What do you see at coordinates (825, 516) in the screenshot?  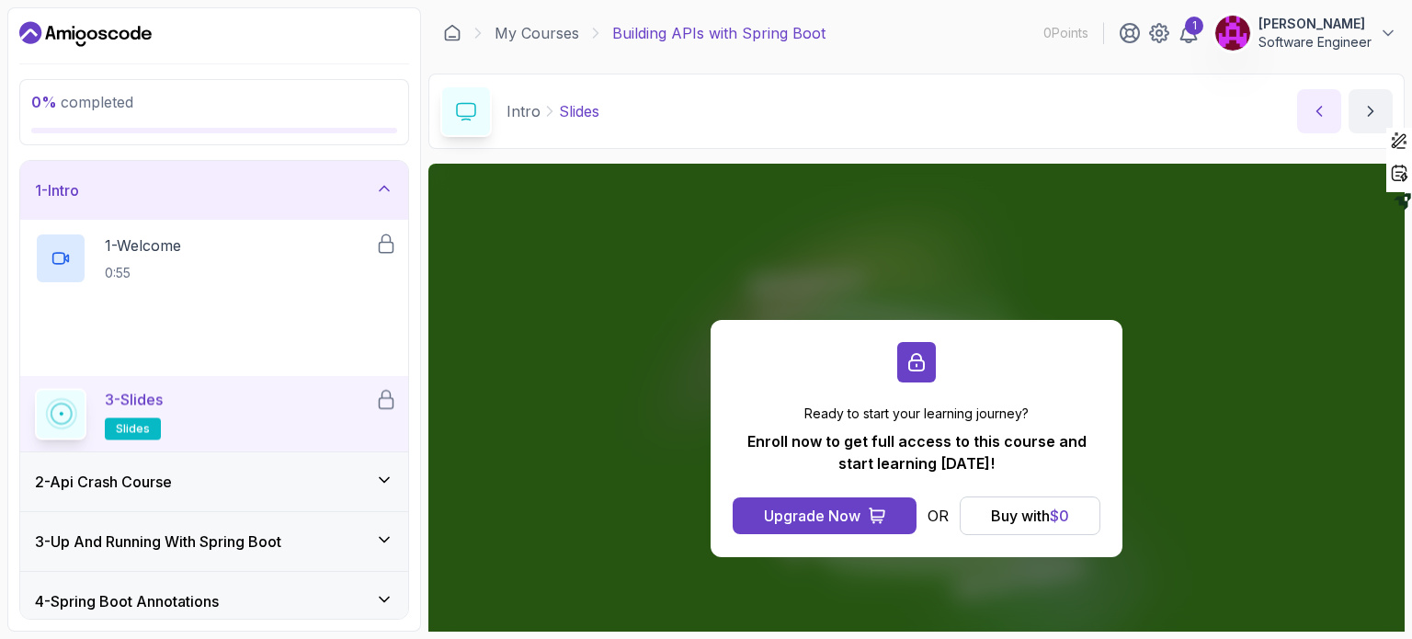 I see `button: Upgrade Now` at bounding box center [825, 516].